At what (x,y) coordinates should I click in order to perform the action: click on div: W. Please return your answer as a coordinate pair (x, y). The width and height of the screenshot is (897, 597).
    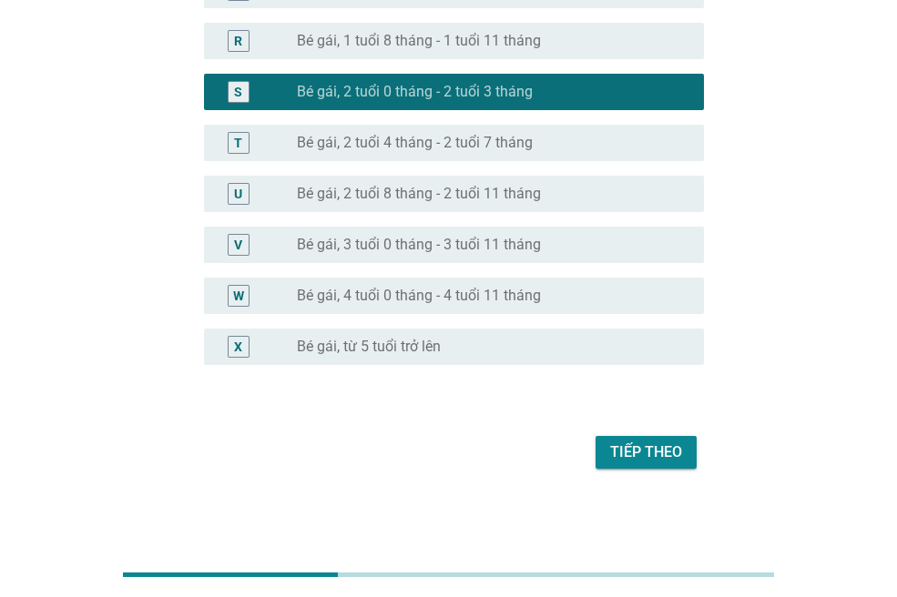
    Looking at the image, I should click on (239, 295).